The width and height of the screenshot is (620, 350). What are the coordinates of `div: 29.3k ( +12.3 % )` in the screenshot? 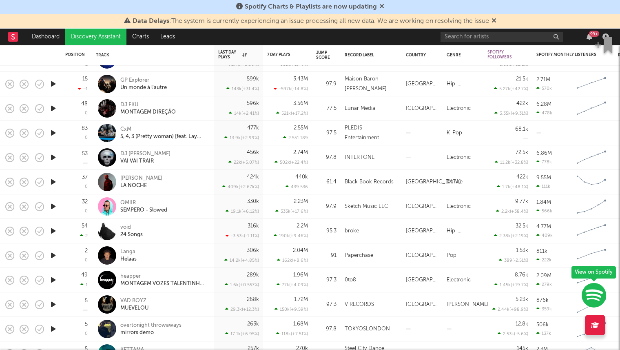 It's located at (242, 309).